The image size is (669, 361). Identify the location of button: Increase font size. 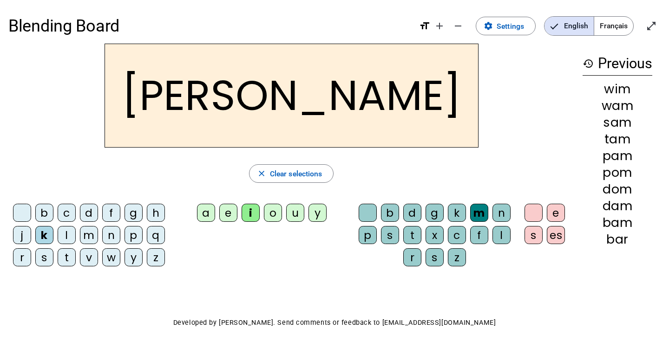
(439, 26).